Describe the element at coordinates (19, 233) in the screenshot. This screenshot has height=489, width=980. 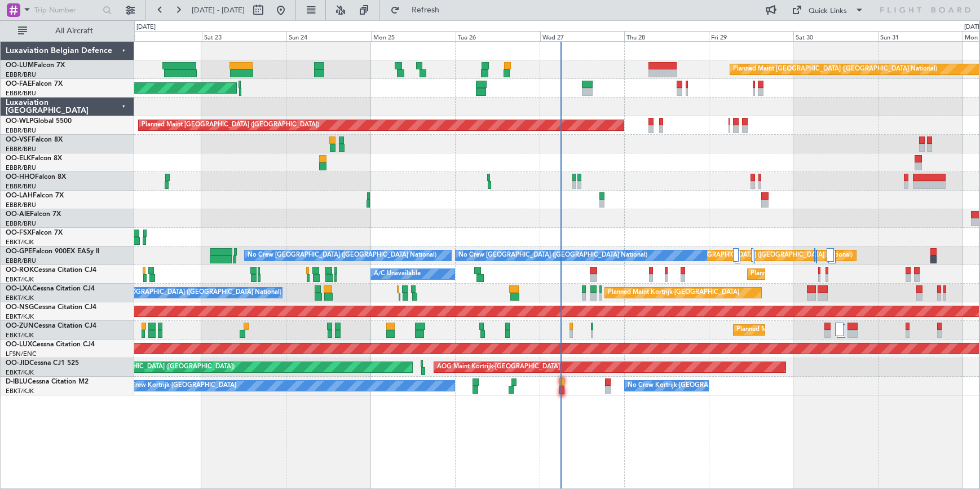
I see `span: OO-FSX` at that location.